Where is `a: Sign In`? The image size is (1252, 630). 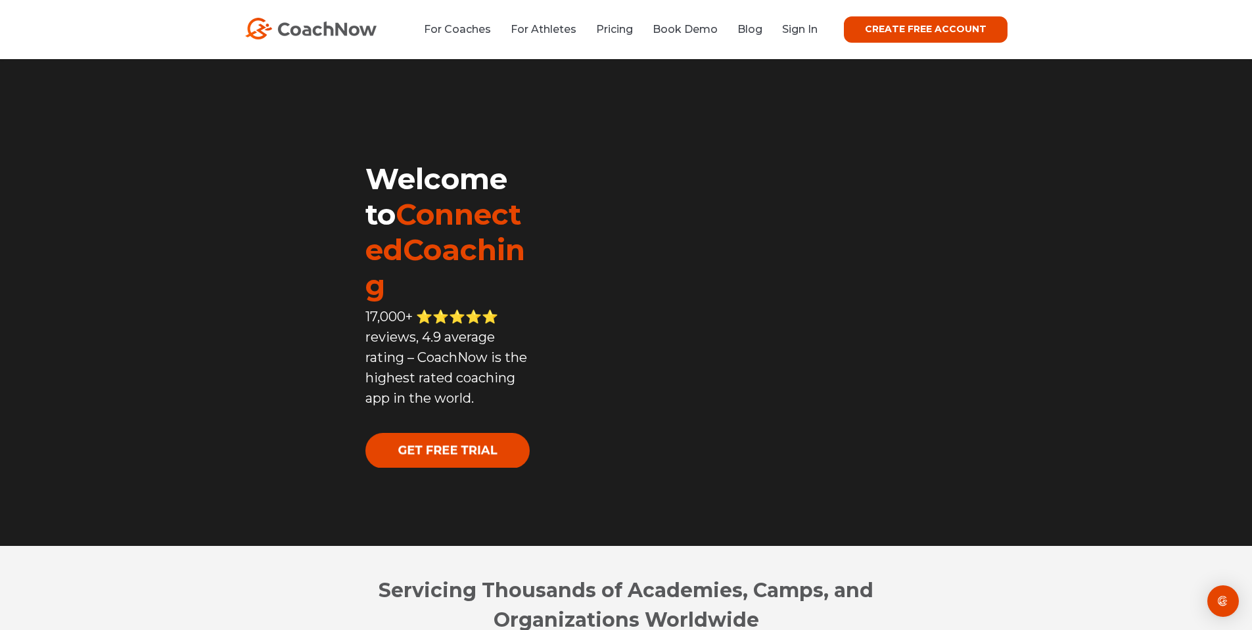 a: Sign In is located at coordinates (800, 29).